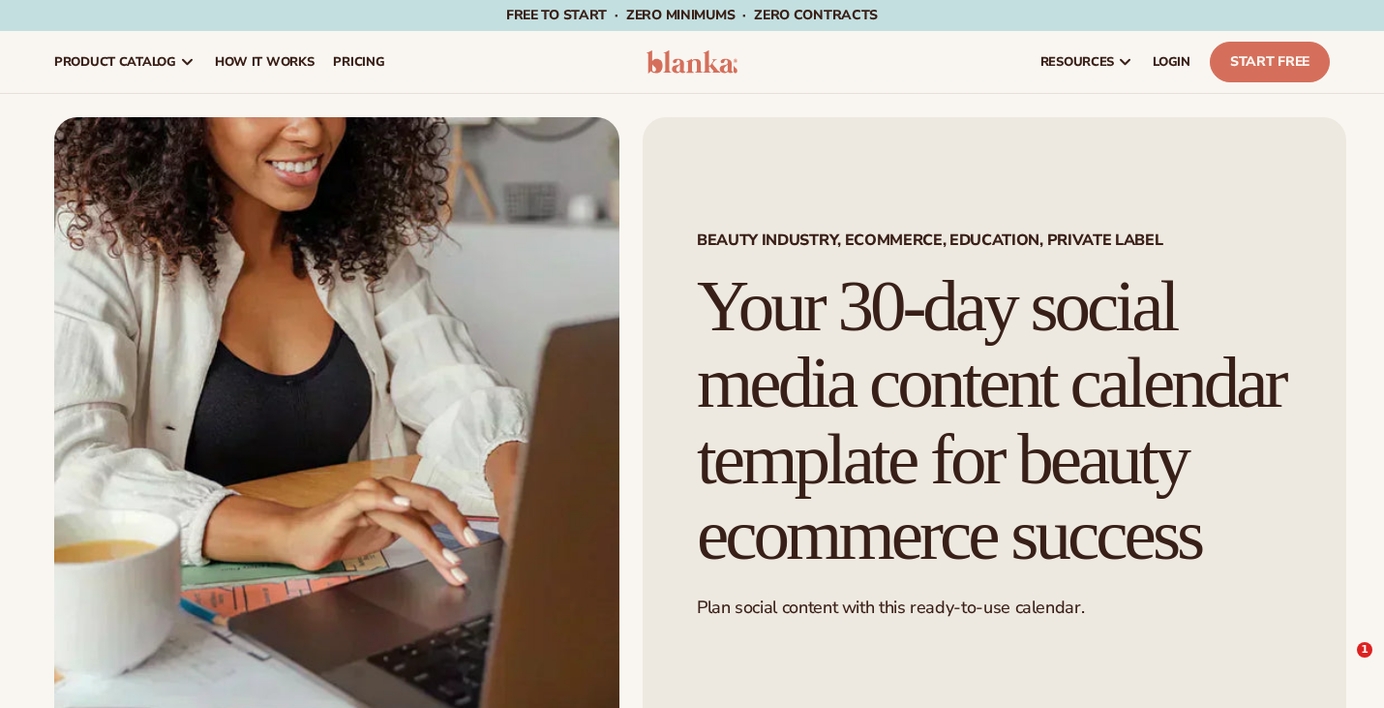 This screenshot has height=708, width=1384. I want to click on span: How It Works, so click(264, 62).